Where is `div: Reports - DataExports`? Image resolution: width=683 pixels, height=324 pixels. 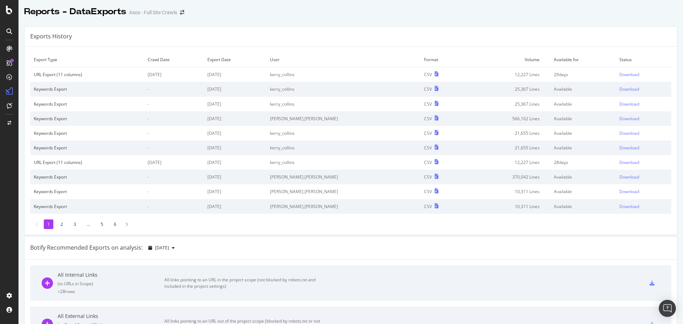 div: Reports - DataExports is located at coordinates (75, 12).